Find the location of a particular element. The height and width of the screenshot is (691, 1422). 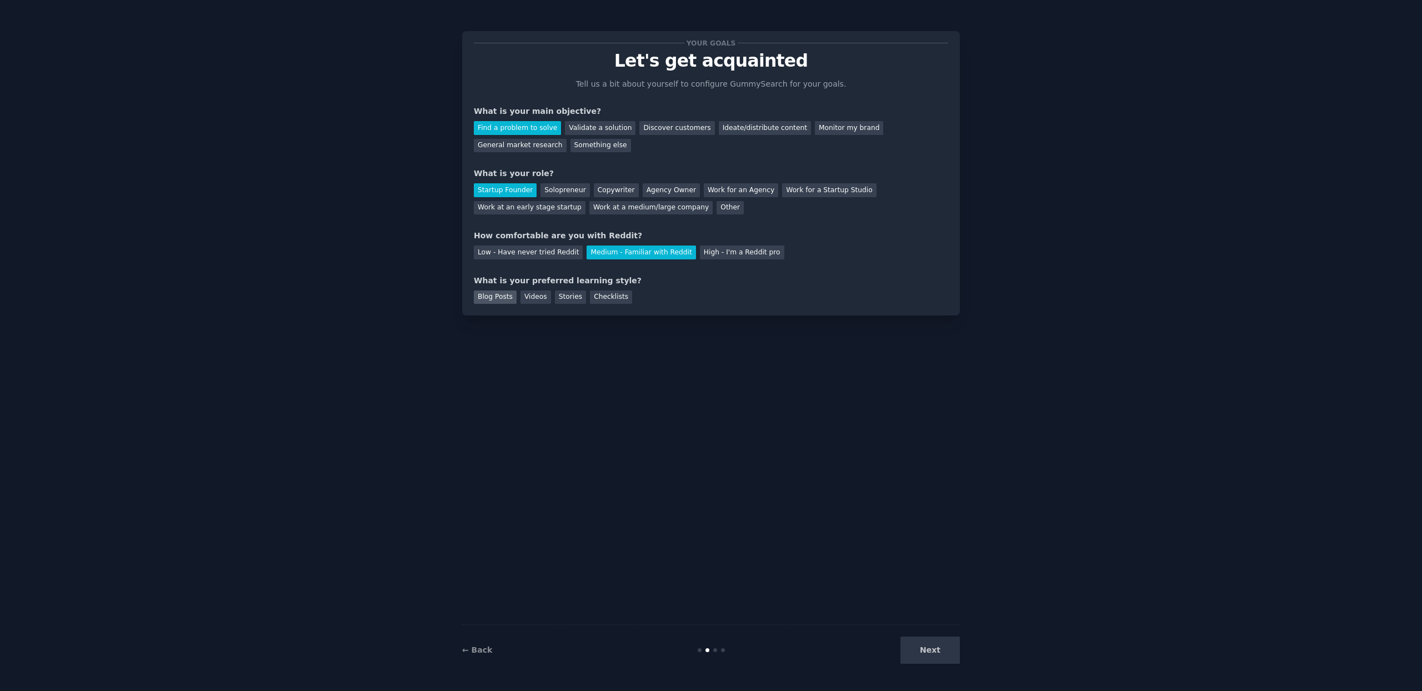

div: Checklists is located at coordinates (611, 297).